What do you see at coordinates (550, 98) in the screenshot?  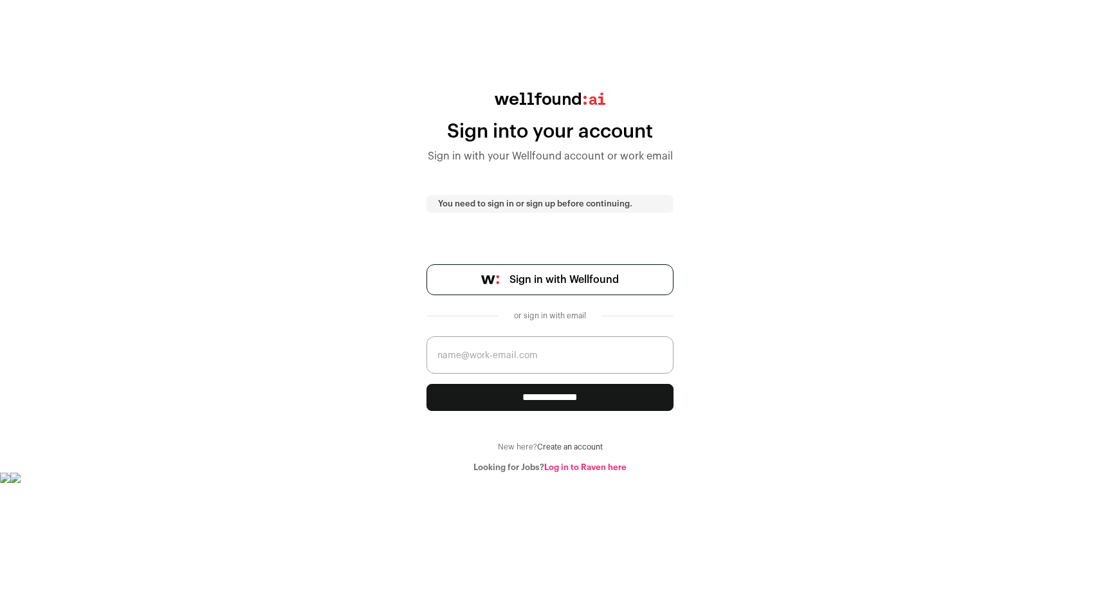 I see `img: wellfound:ai` at bounding box center [550, 98].